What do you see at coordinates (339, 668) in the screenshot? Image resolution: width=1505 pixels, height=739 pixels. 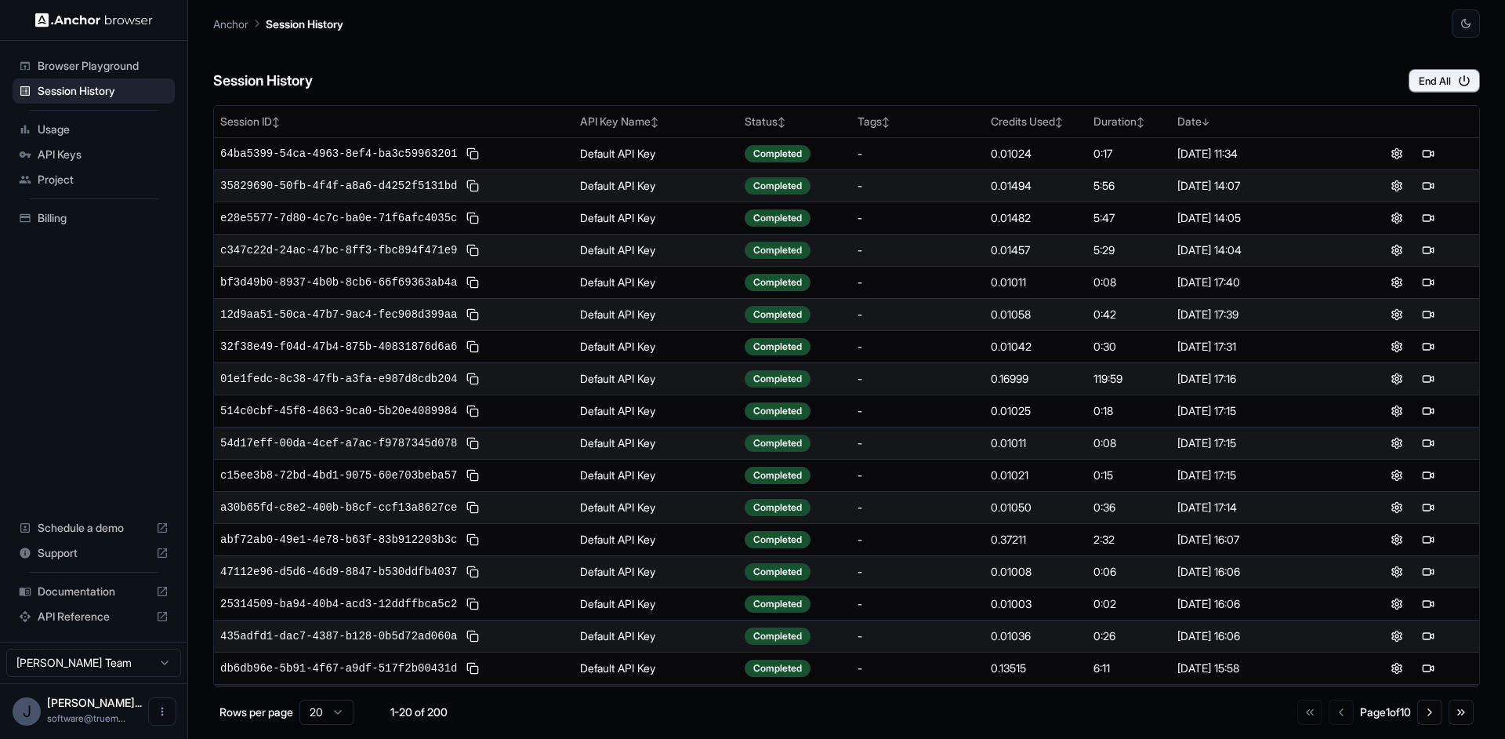 I see `span: db6db96e-5b91-4f67-a9df-517f2b00431d` at bounding box center [339, 668].